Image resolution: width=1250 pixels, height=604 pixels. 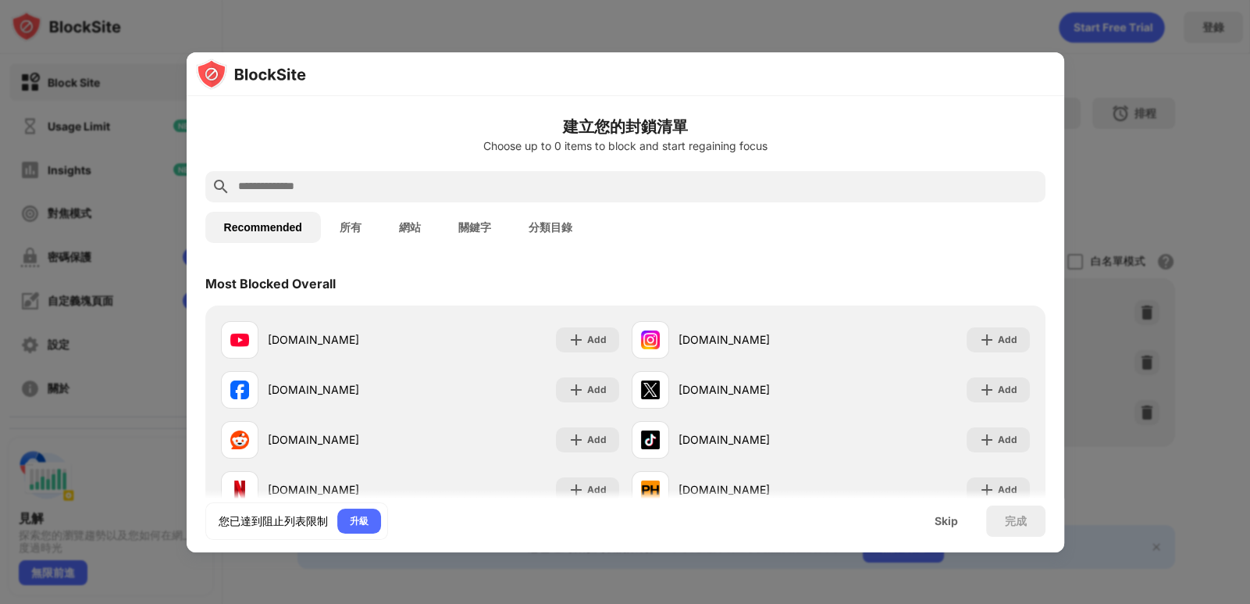 What do you see at coordinates (475, 227) in the screenshot?
I see `button: 關鍵字` at bounding box center [475, 227].